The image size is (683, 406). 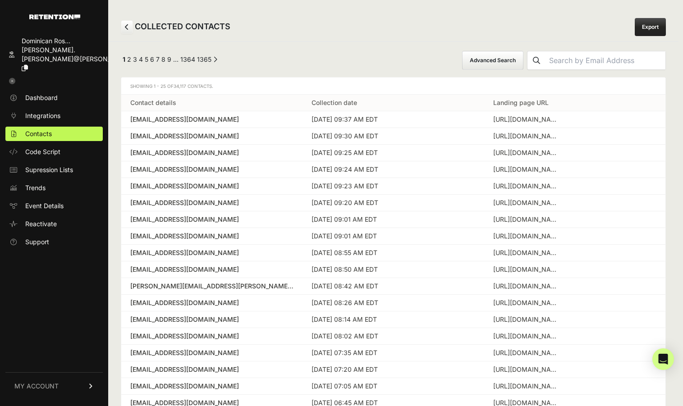 I want to click on a: Support, so click(x=54, y=242).